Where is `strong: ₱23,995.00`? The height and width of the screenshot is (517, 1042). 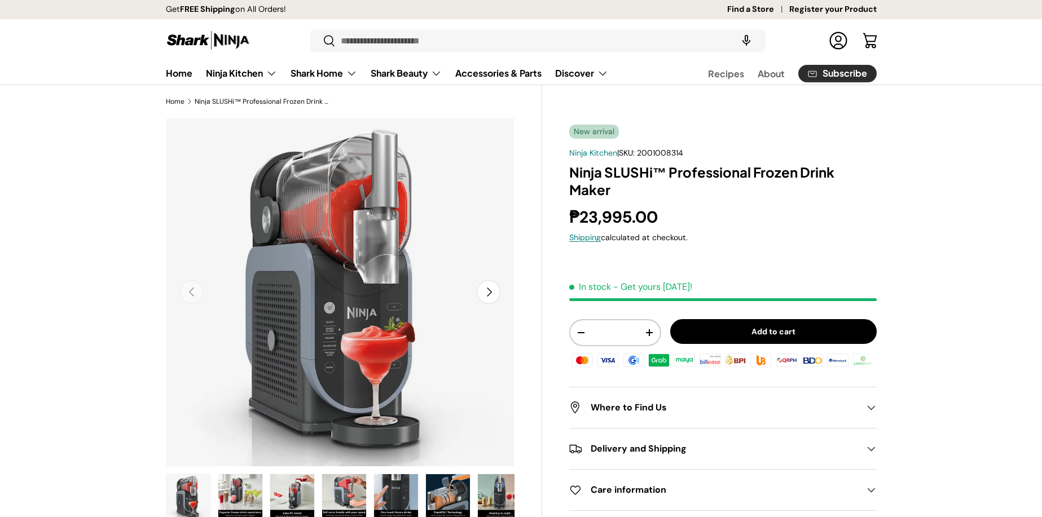 strong: ₱23,995.00 is located at coordinates (615, 217).